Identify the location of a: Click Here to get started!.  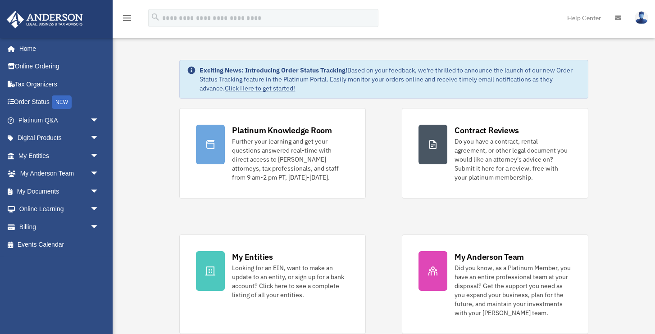
(260, 88).